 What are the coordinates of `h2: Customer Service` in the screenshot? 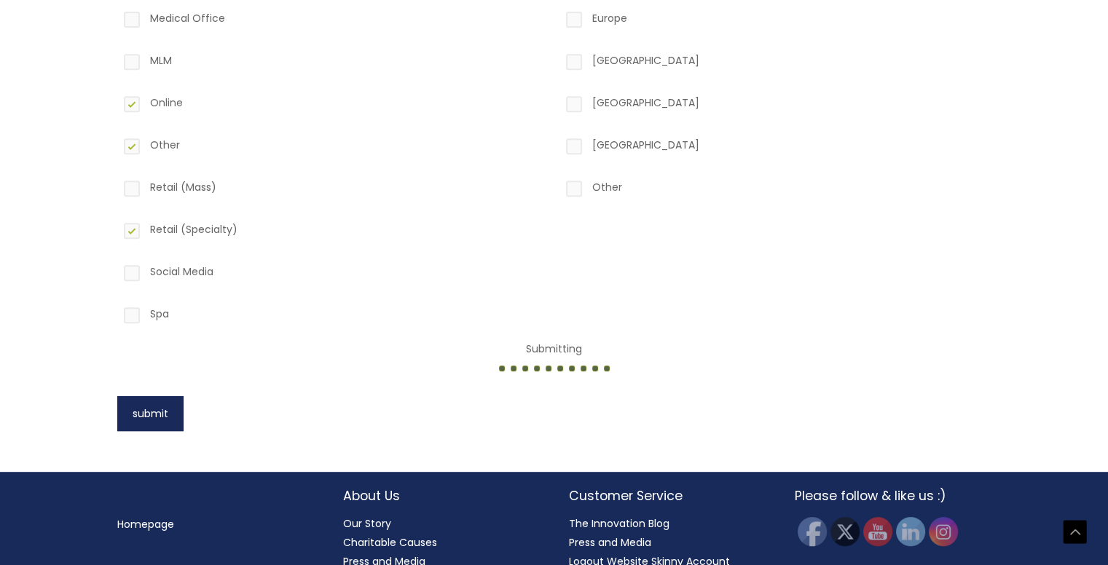 It's located at (668, 496).